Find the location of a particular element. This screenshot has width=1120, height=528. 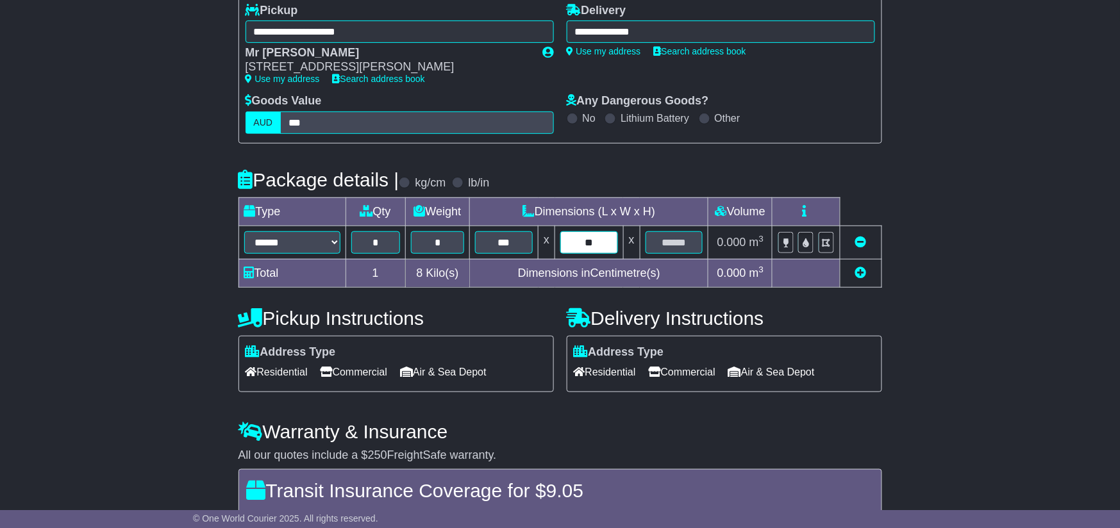

label: AUD is located at coordinates (263, 122).